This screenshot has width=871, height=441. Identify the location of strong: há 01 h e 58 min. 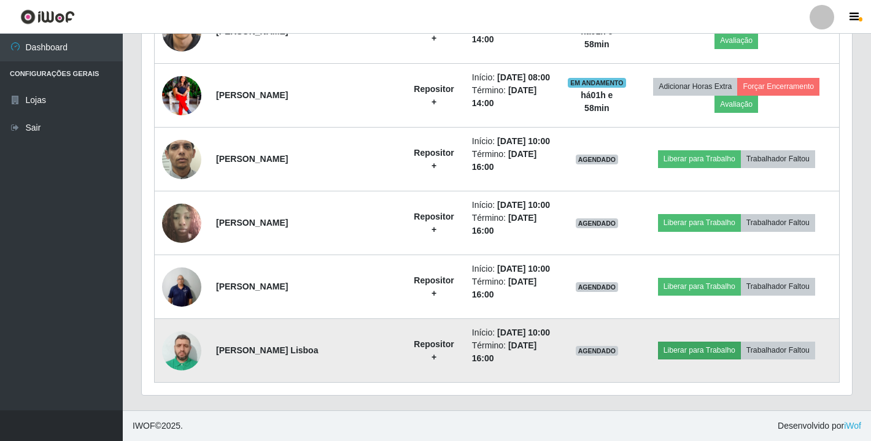
(596, 101).